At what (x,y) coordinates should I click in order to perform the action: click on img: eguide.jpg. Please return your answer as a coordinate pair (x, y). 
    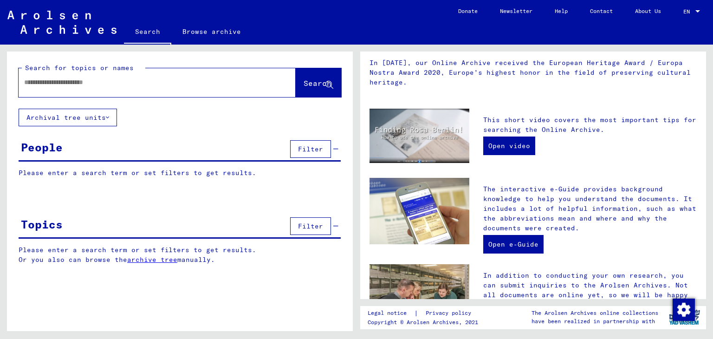
    Looking at the image, I should click on (419, 211).